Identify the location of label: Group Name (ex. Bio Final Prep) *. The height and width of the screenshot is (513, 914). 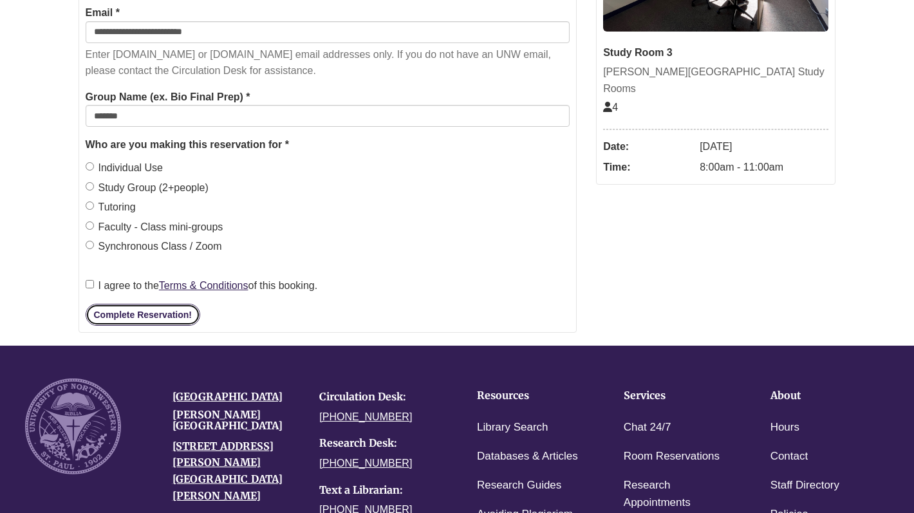
(168, 97).